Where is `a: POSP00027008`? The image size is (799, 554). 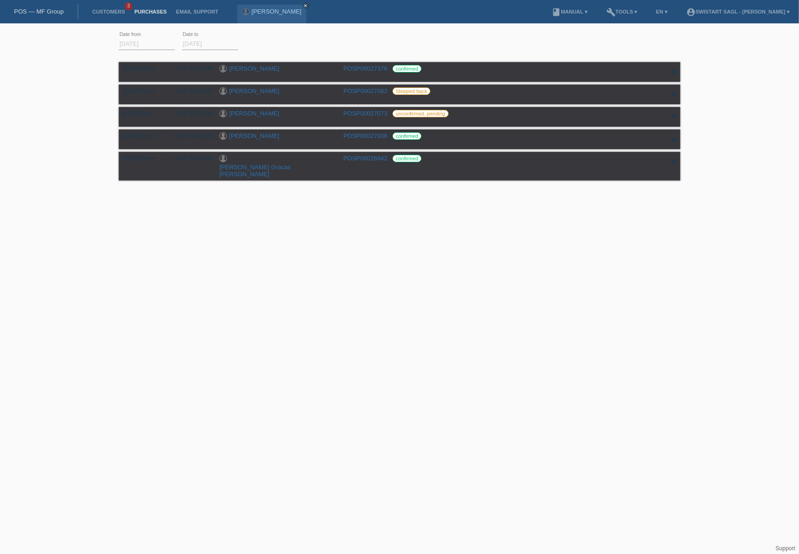 a: POSP00027008 is located at coordinates (365, 136).